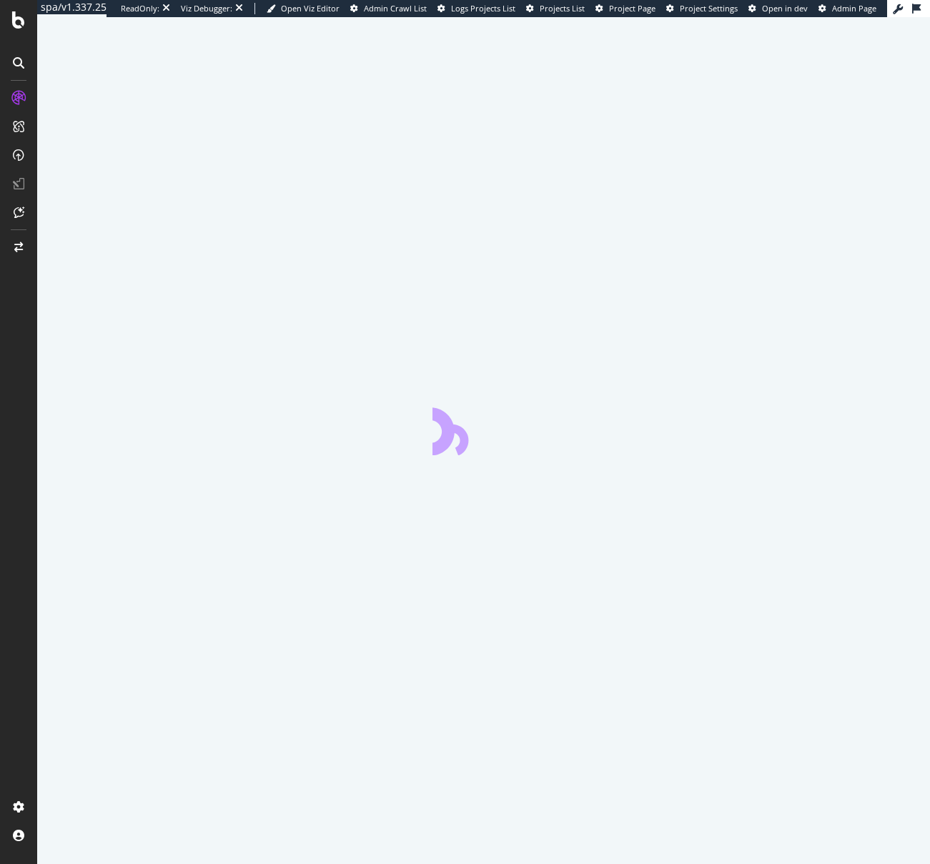 The width and height of the screenshot is (930, 864). I want to click on span: Open Viz Editor, so click(310, 8).